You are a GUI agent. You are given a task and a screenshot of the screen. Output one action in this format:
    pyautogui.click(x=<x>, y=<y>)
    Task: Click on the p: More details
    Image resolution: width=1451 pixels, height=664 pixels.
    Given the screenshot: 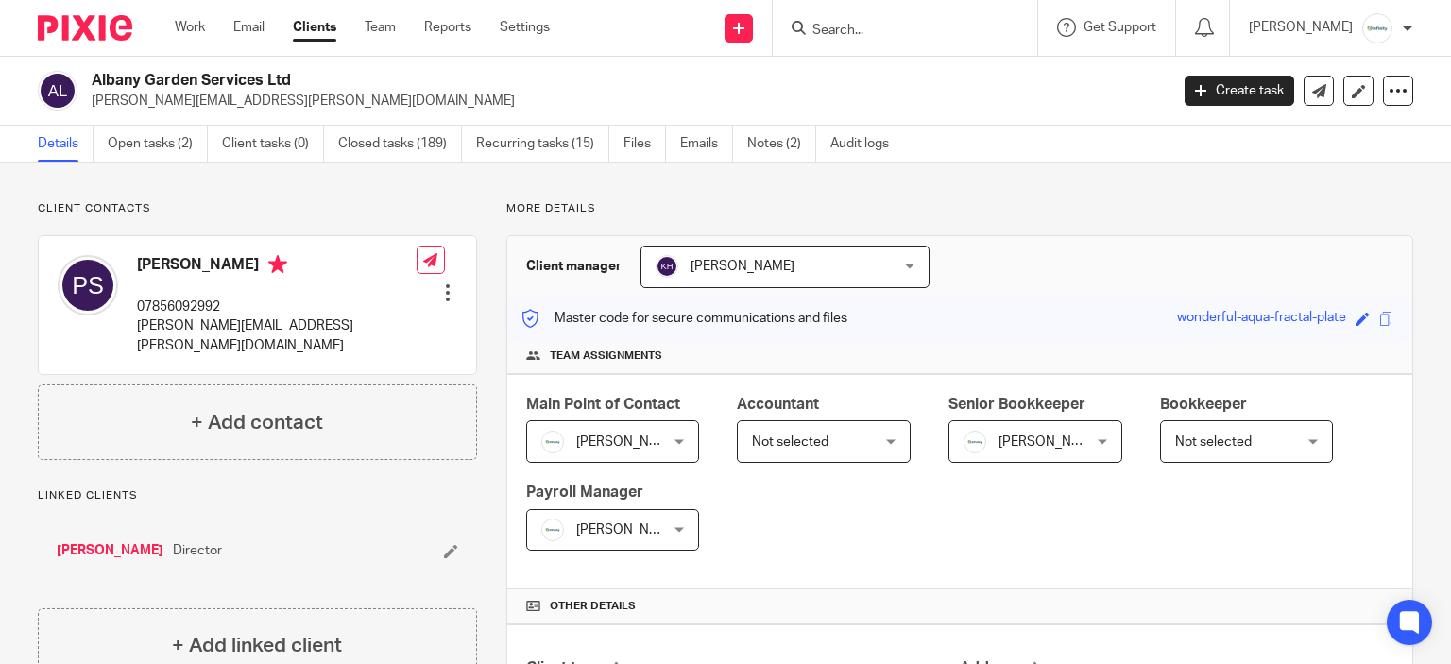 What is the action you would take?
    pyautogui.click(x=960, y=209)
    